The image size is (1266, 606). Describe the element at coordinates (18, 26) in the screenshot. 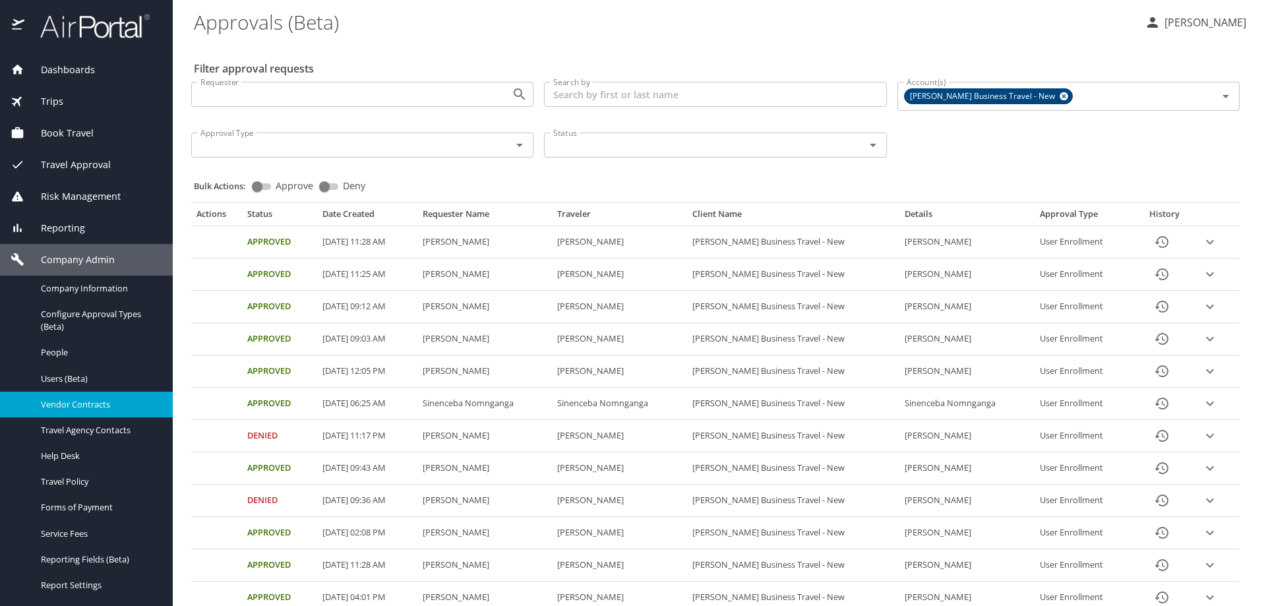

I see `img: icon-airportal.png` at that location.